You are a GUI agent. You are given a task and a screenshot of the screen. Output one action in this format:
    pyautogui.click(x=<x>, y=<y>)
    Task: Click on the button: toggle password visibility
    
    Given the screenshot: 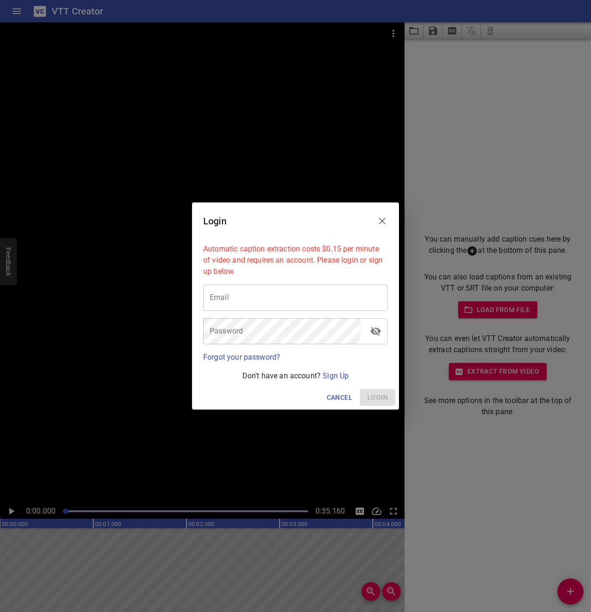 What is the action you would take?
    pyautogui.click(x=376, y=331)
    